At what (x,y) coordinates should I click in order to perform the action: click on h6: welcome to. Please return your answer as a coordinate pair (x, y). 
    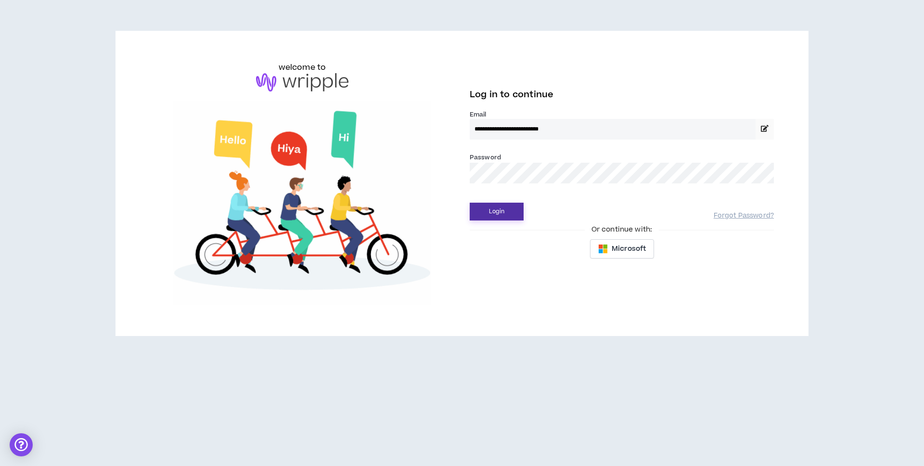
    Looking at the image, I should click on (302, 67).